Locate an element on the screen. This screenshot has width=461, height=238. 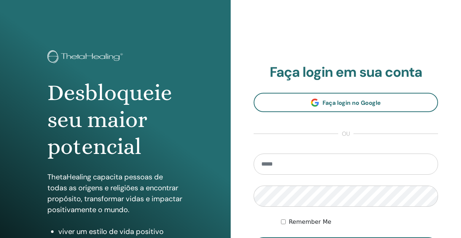
h1: Desbloqueie seu maior potencial is located at coordinates (115, 120).